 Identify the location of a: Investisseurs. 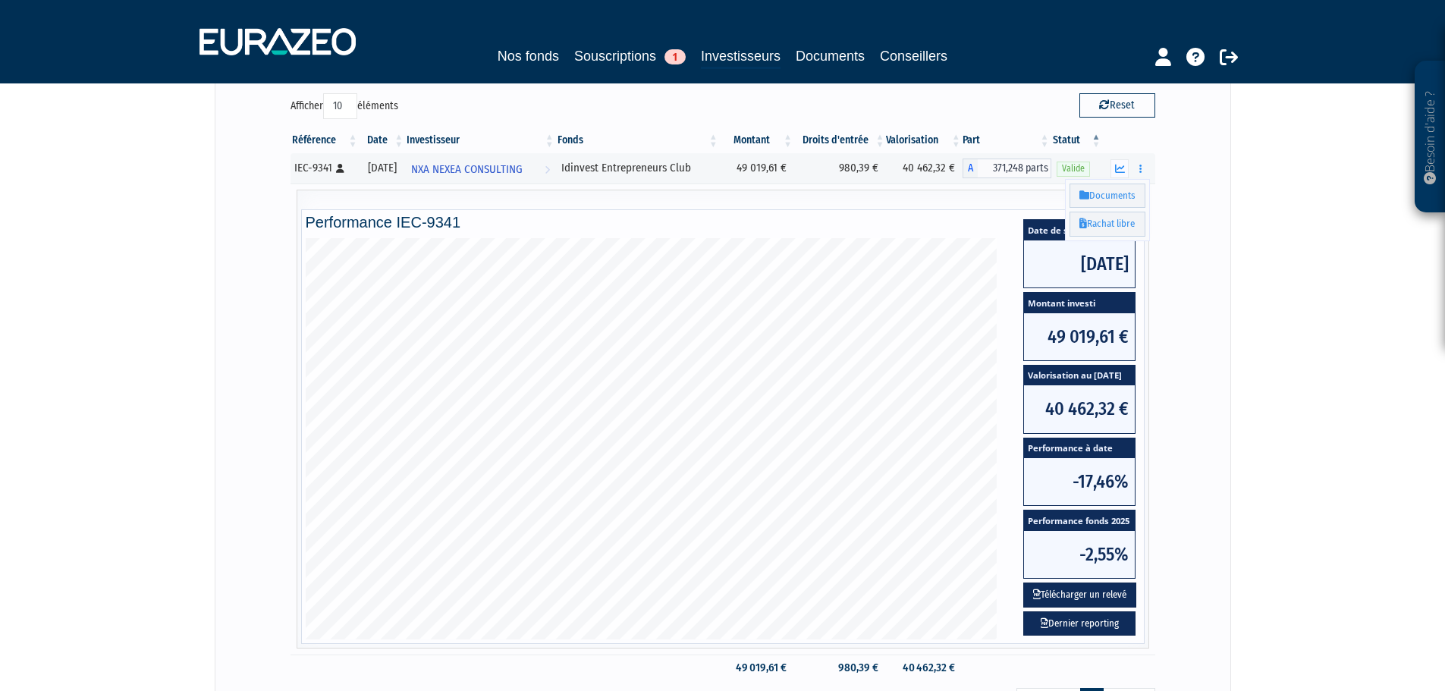
(740, 57).